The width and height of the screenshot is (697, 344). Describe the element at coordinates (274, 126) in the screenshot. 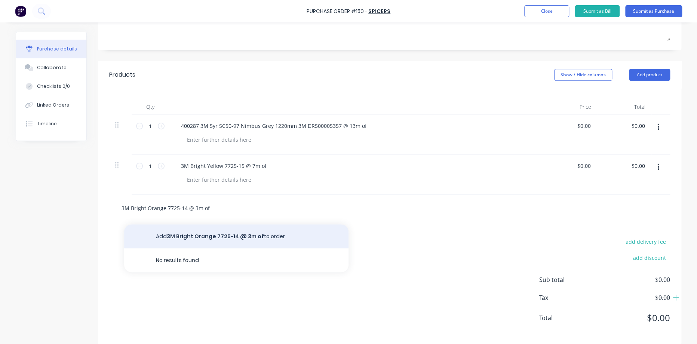

I see `div: 400287 3M 5yr SC50-97 Nimbus Grey 1220mm 3M DR500005357 @ 13m of` at that location.